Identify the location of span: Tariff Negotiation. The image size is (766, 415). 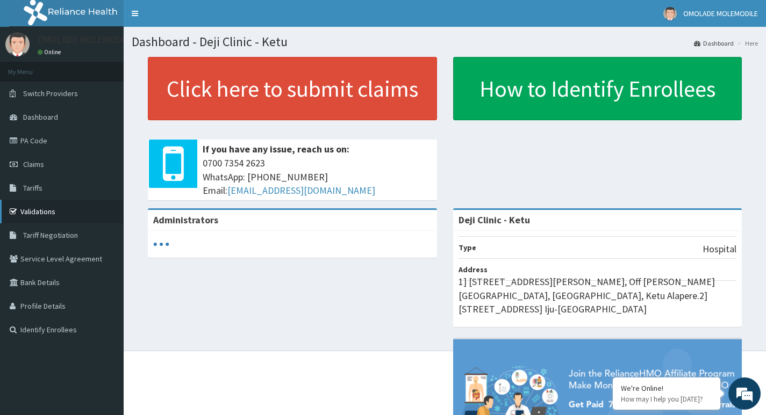
(51, 235).